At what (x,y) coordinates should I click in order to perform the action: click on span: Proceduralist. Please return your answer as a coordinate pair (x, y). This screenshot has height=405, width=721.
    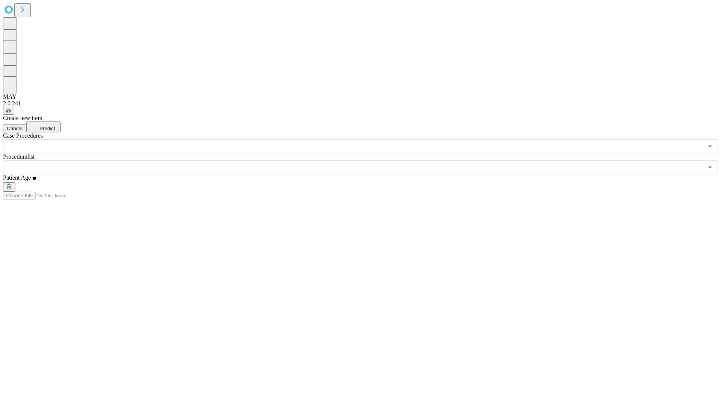
    Looking at the image, I should click on (19, 157).